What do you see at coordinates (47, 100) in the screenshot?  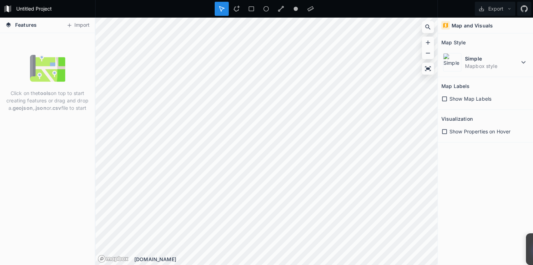 I see `p: Click on the on top to start creating features or drag and drop a , or file to start` at bounding box center [47, 100].